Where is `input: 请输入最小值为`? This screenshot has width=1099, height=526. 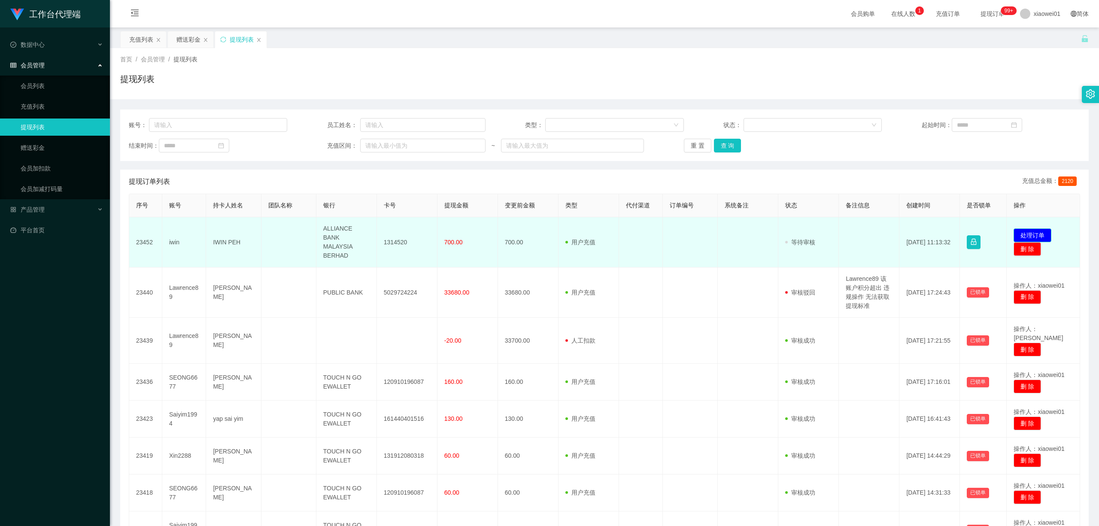
input: 请输入最小值为 is located at coordinates (423, 146).